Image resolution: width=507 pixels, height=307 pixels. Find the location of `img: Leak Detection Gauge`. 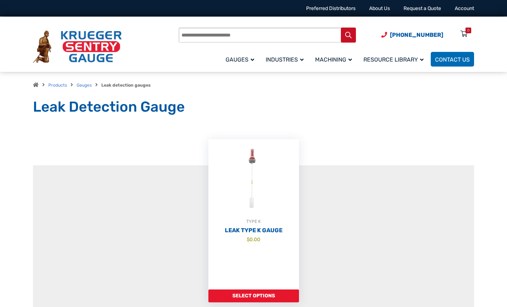

img: Leak Detection Gauge is located at coordinates (253, 179).